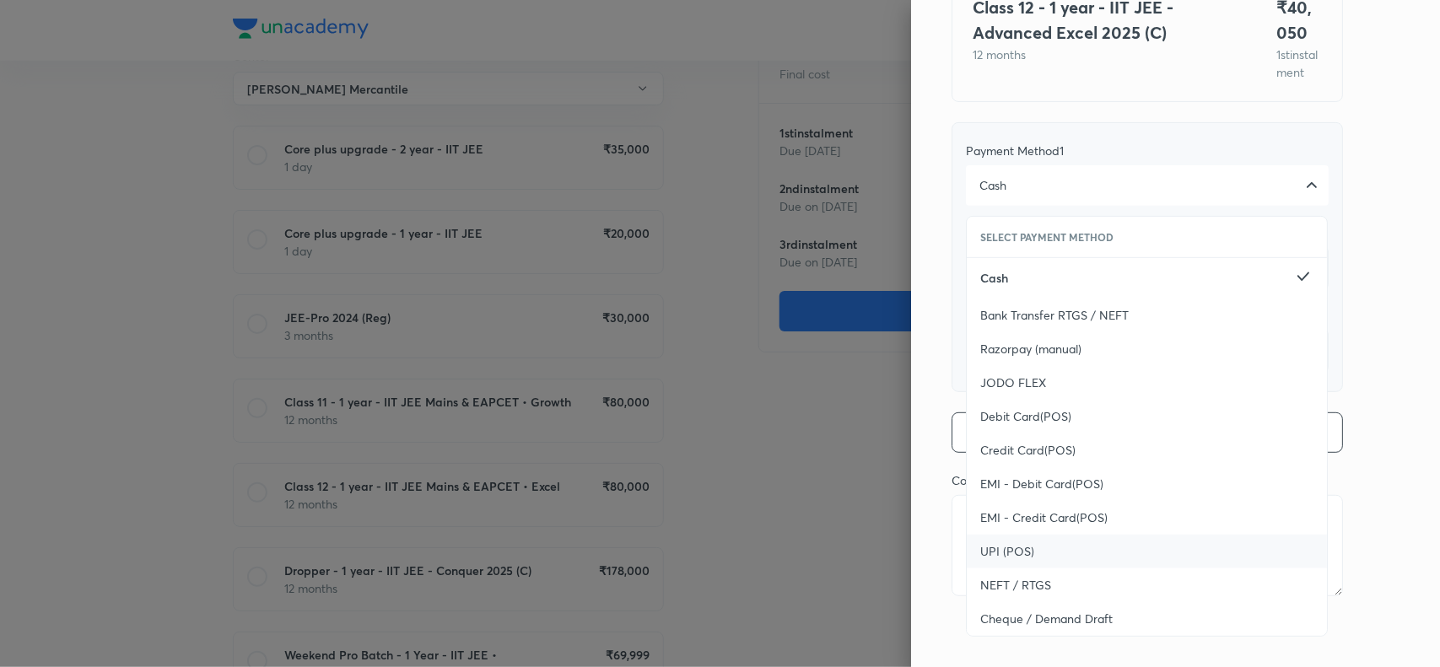  I want to click on a: NEFT / RTGS, so click(1146, 585).